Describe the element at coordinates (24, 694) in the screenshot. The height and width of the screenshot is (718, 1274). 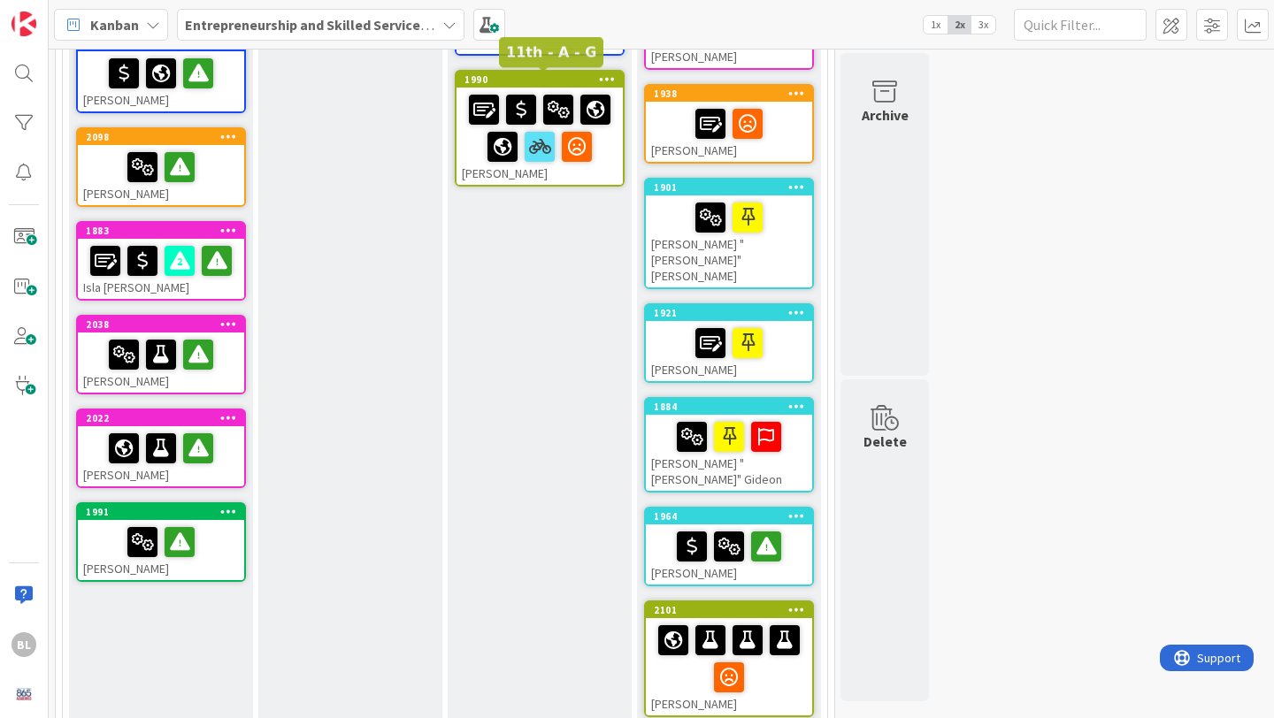
I see `img: avatar` at that location.